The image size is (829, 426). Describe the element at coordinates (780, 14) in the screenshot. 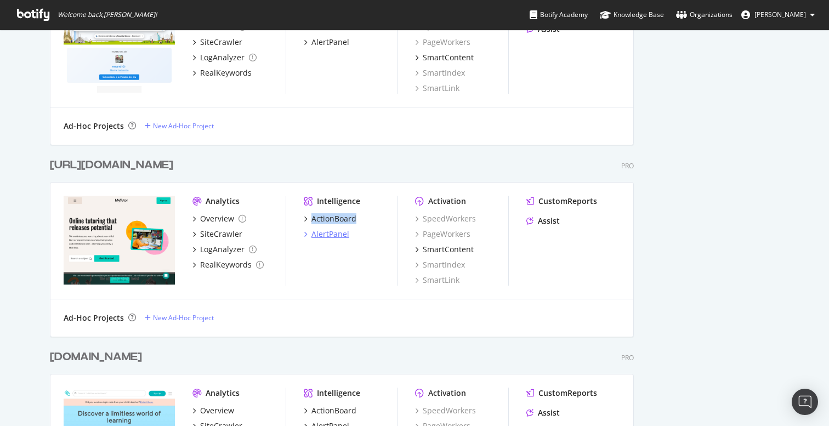

I see `span: John McLendon` at that location.